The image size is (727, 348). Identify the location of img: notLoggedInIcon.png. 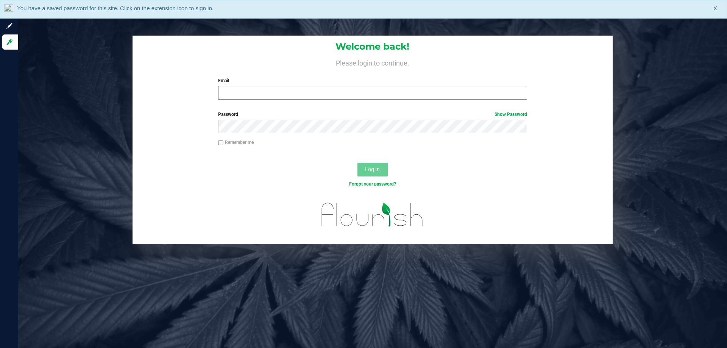
(9, 9).